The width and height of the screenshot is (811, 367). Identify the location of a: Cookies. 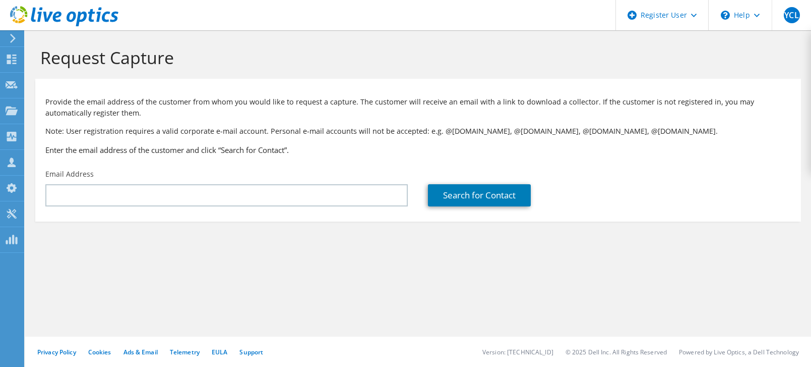
(100, 351).